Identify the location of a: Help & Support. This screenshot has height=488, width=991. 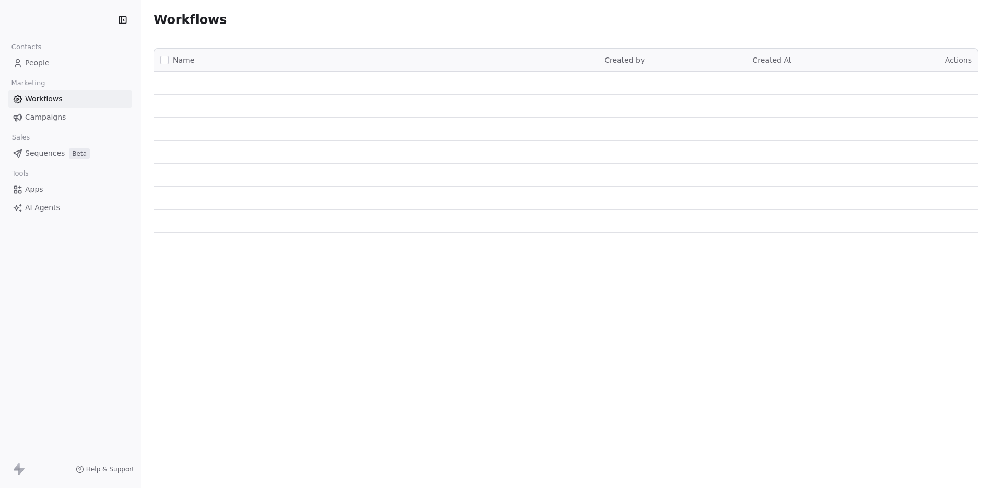
(105, 469).